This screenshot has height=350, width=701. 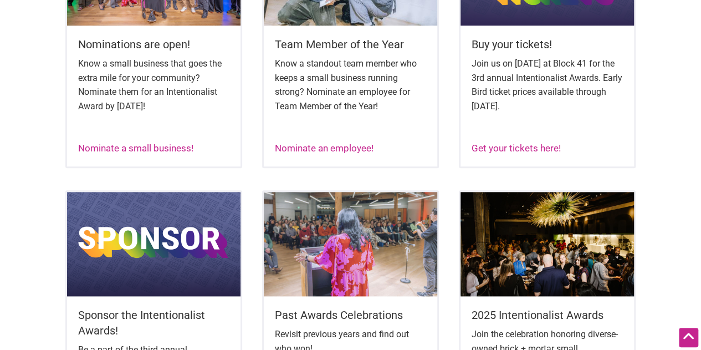 What do you see at coordinates (154, 44) in the screenshot?
I see `h5: Nominations are open!` at bounding box center [154, 44].